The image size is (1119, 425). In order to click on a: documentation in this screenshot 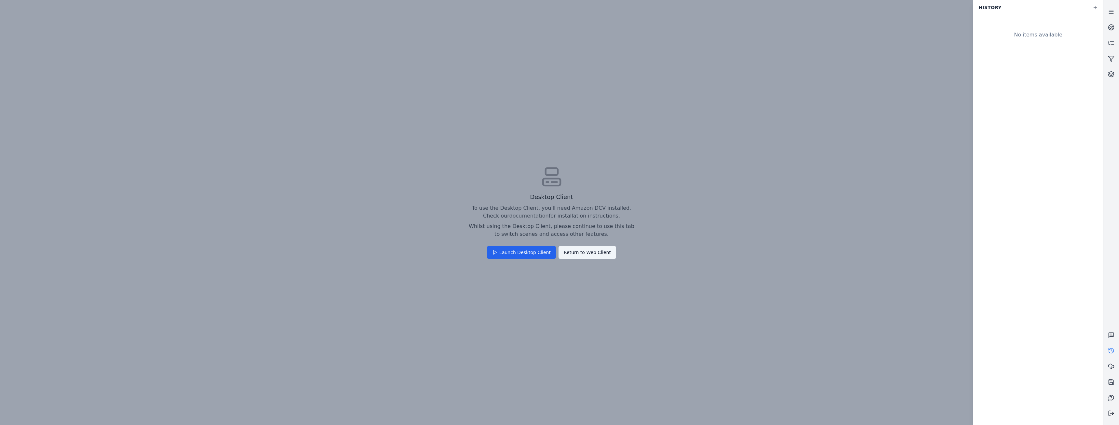, I will do `click(529, 215)`.